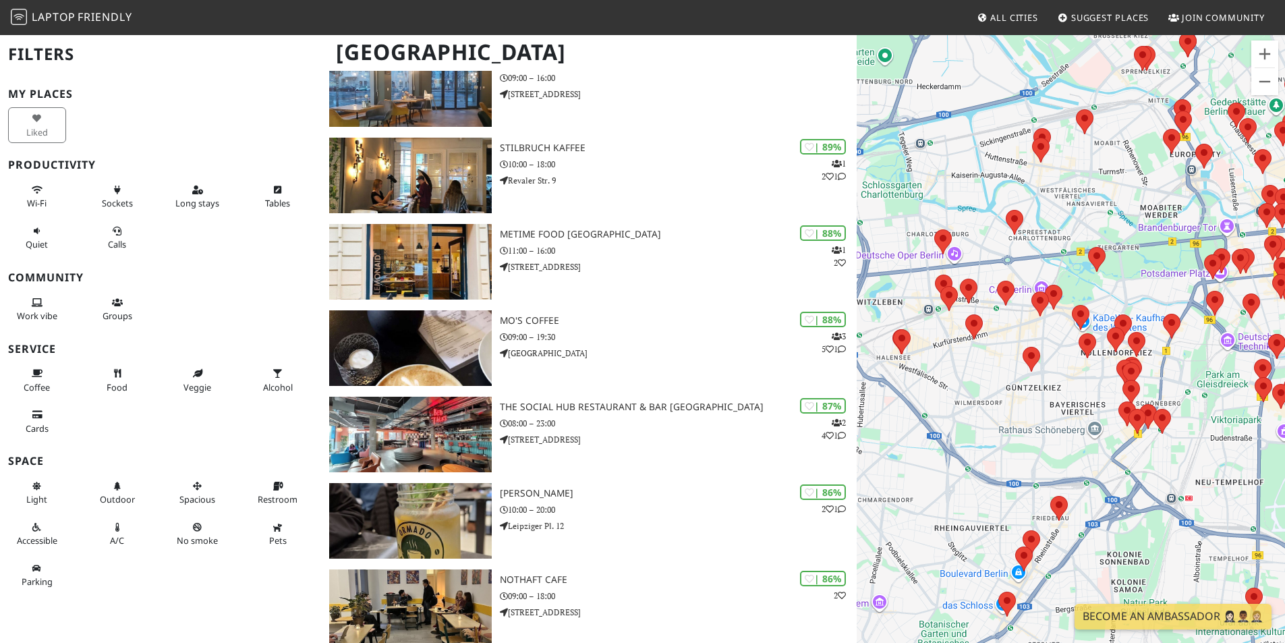  I want to click on p: 09:00 – 18:00, so click(678, 595).